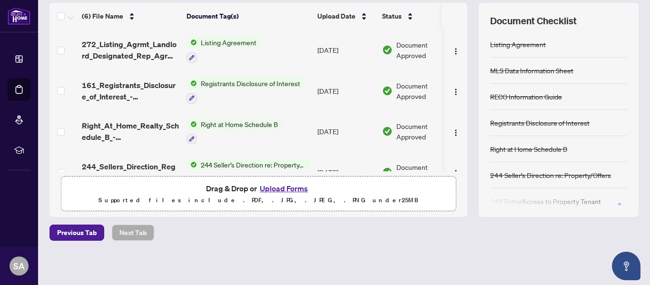  What do you see at coordinates (531, 70) in the screenshot?
I see `div: MLS Data Information Sheet` at bounding box center [531, 70].